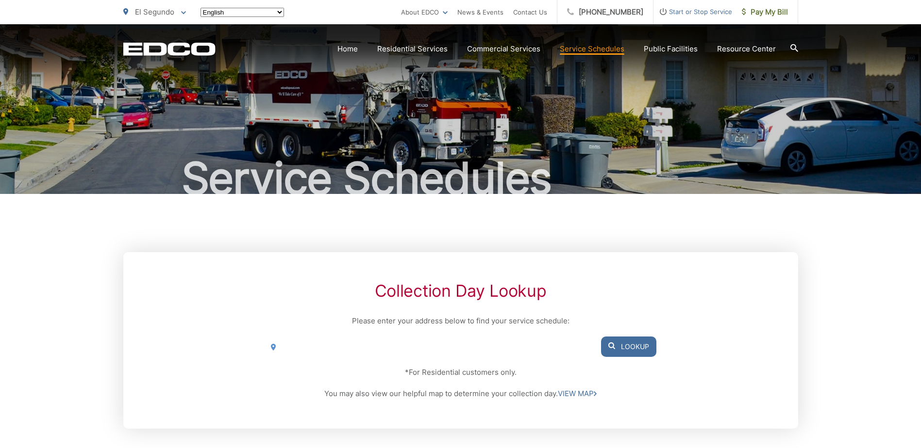 Image resolution: width=921 pixels, height=448 pixels. I want to click on button: Lookup, so click(629, 347).